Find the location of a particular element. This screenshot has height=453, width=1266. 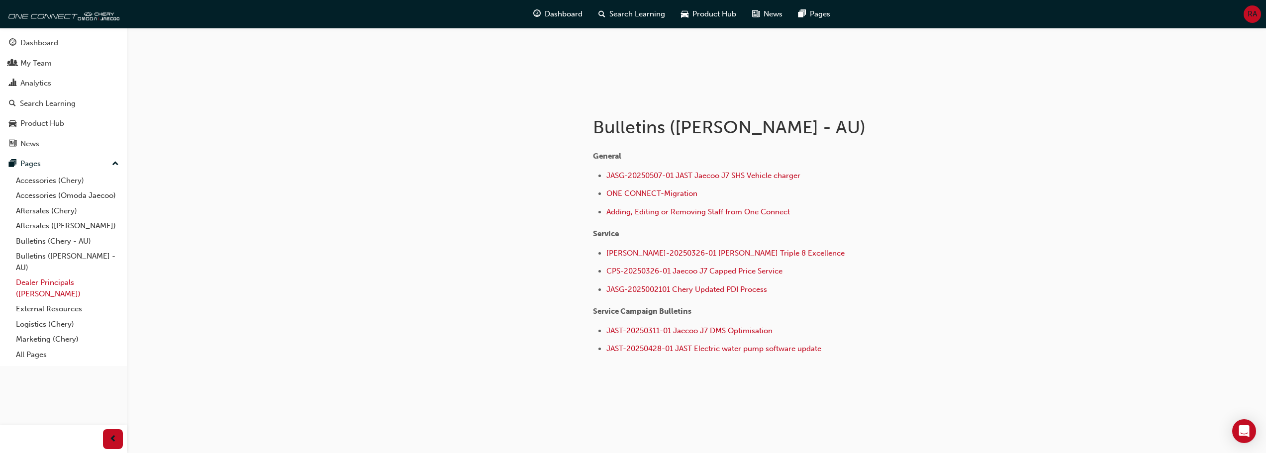

div: Dashboard is located at coordinates (39, 43).